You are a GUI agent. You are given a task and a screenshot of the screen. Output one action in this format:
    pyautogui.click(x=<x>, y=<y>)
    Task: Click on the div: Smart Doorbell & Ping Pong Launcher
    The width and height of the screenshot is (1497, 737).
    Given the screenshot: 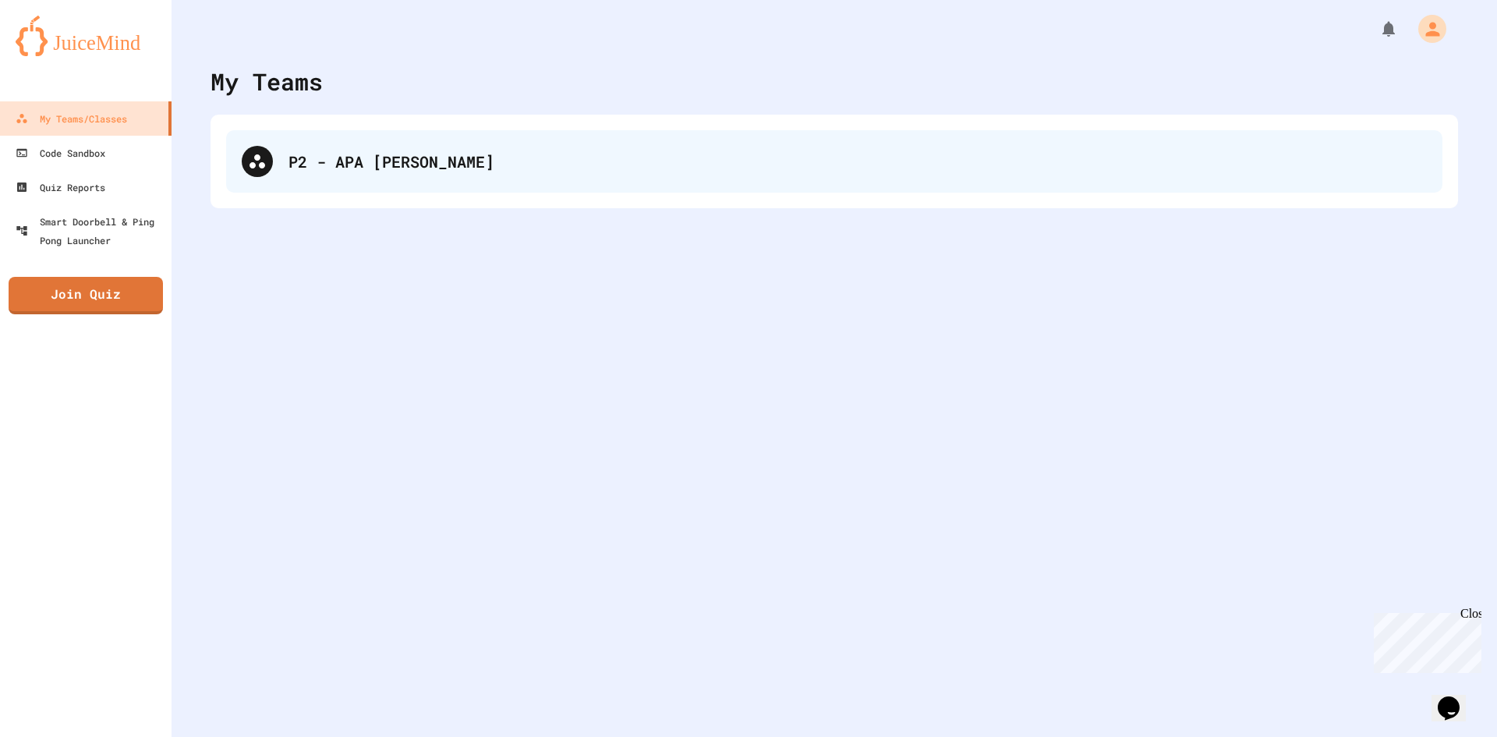 What is the action you would take?
    pyautogui.click(x=90, y=231)
    